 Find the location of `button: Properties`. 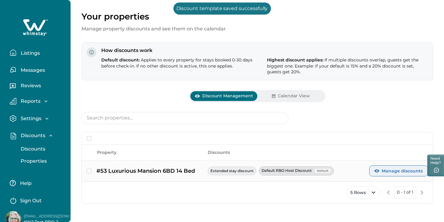

button: Properties is located at coordinates (42, 161).